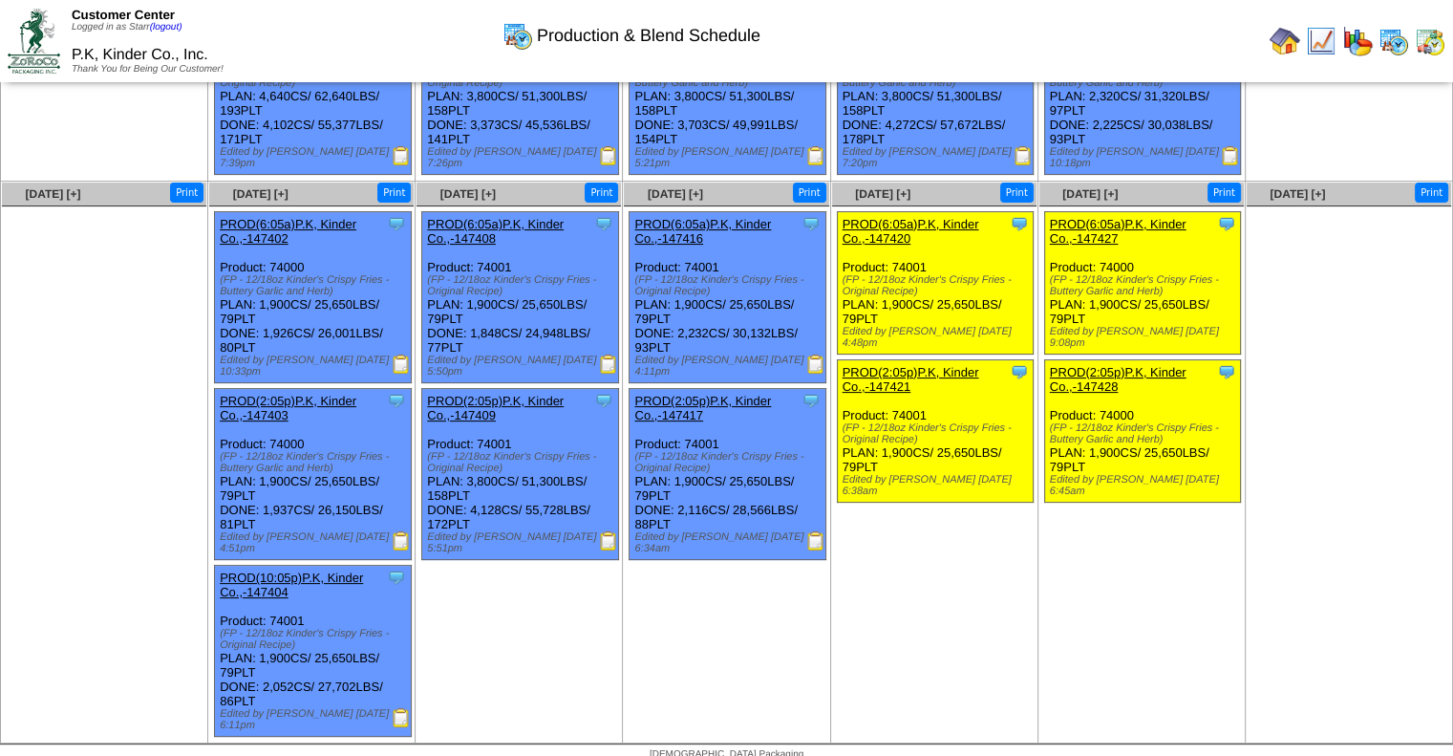 The height and width of the screenshot is (756, 1453). What do you see at coordinates (123, 14) in the screenshot?
I see `span: Customer Center` at bounding box center [123, 14].